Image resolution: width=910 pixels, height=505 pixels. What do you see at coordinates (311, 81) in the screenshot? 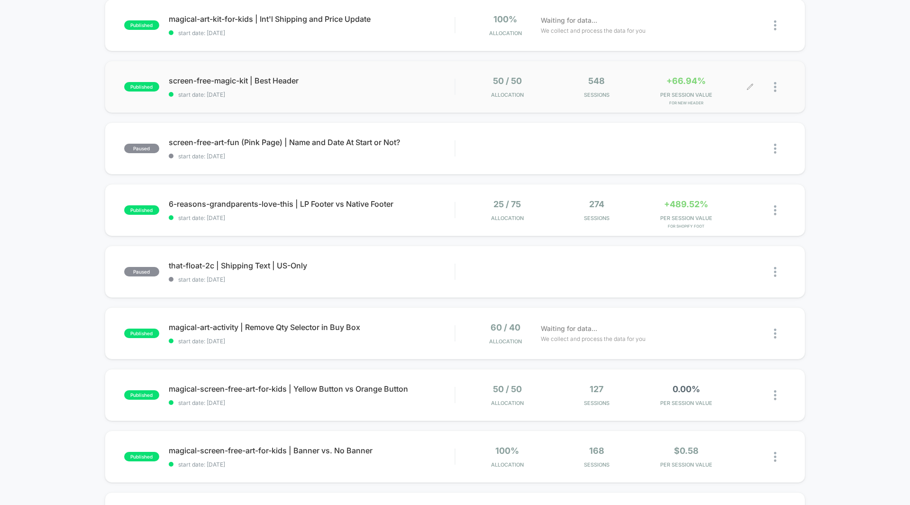
I see `span: screen-free-magic-kit | Best Header` at bounding box center [311, 81].